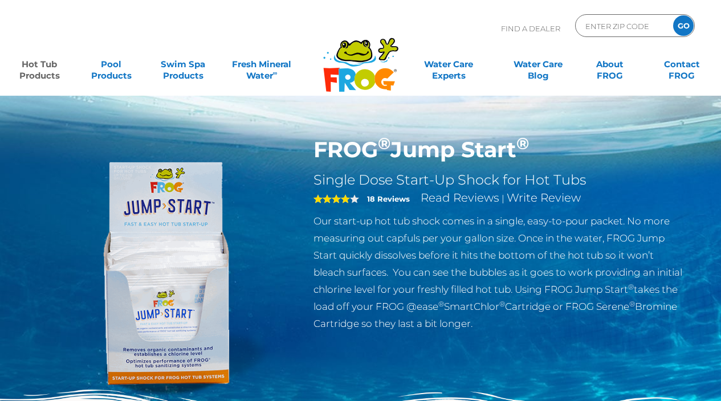  What do you see at coordinates (166, 267) in the screenshot?
I see `img: jump-start.png` at bounding box center [166, 267].